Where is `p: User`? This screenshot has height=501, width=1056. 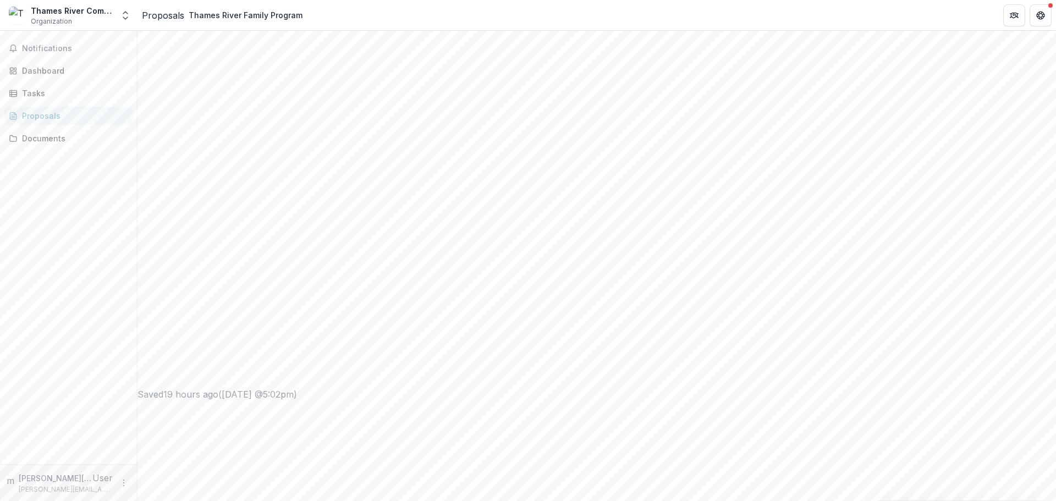
p: User is located at coordinates (102, 478).